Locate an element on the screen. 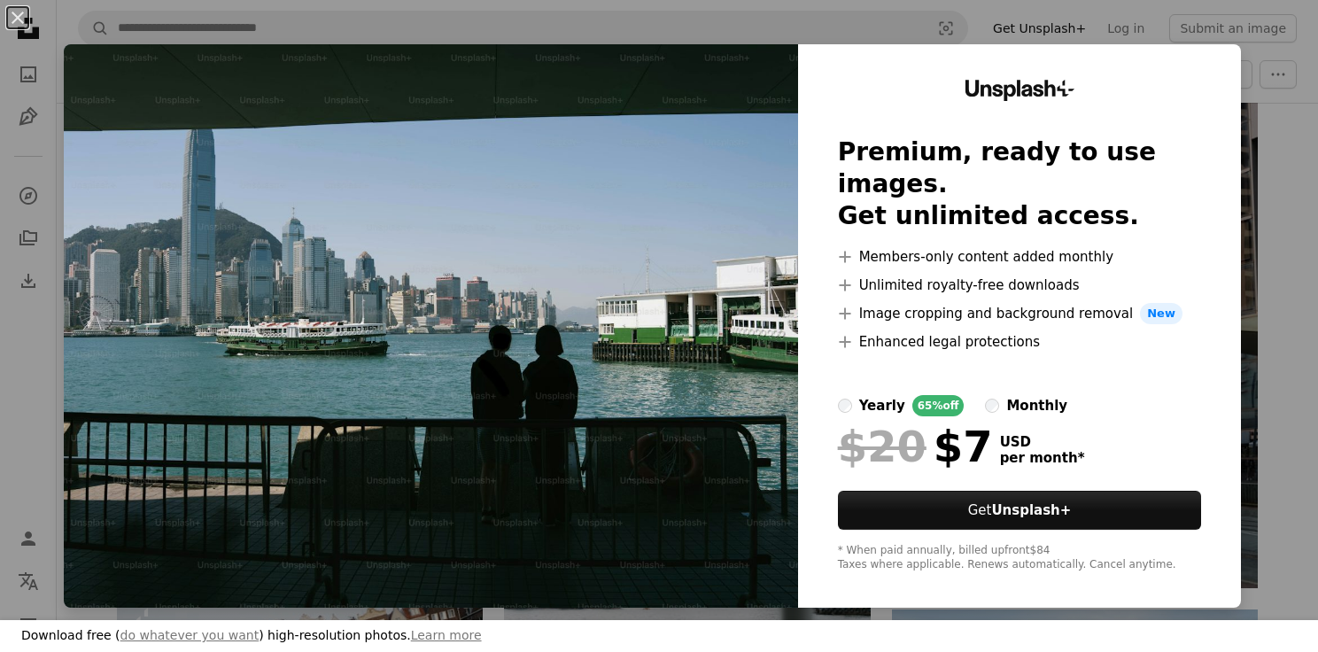 This screenshot has width=1318, height=652. a: Learn more is located at coordinates (446, 635).